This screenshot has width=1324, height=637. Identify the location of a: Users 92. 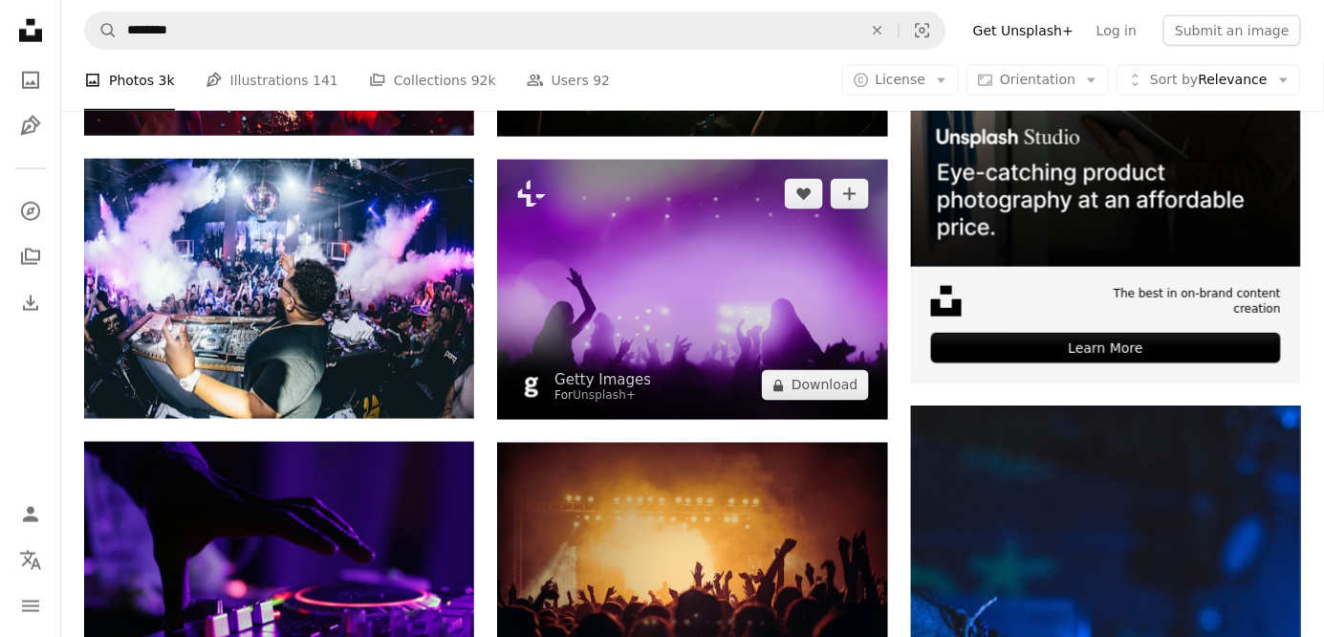
(569, 80).